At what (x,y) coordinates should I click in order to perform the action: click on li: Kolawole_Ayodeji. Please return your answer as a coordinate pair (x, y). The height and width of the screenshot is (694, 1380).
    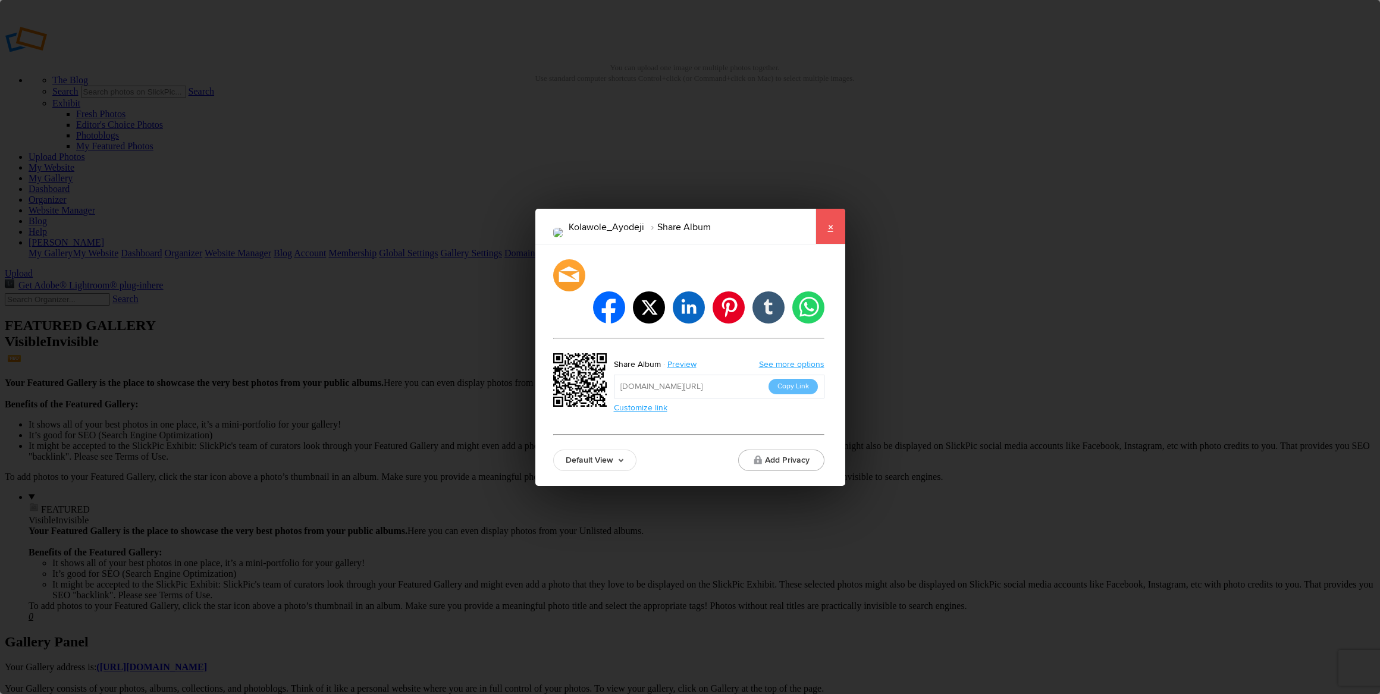
    Looking at the image, I should click on (606, 227).